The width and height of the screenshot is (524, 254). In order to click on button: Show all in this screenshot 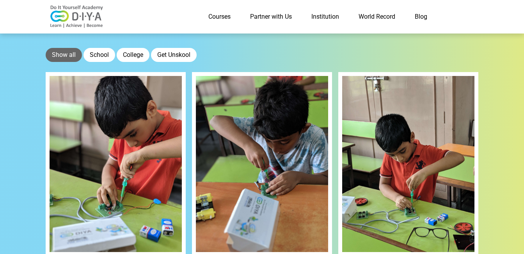, I will do `click(64, 55)`.